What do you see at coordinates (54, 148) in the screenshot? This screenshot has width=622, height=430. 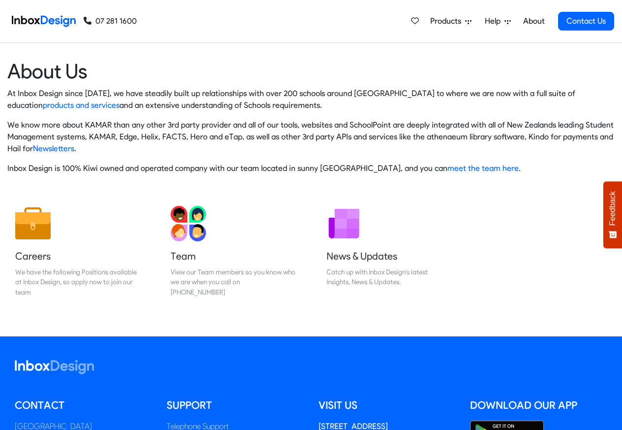 I see `a: Newsletters` at bounding box center [54, 148].